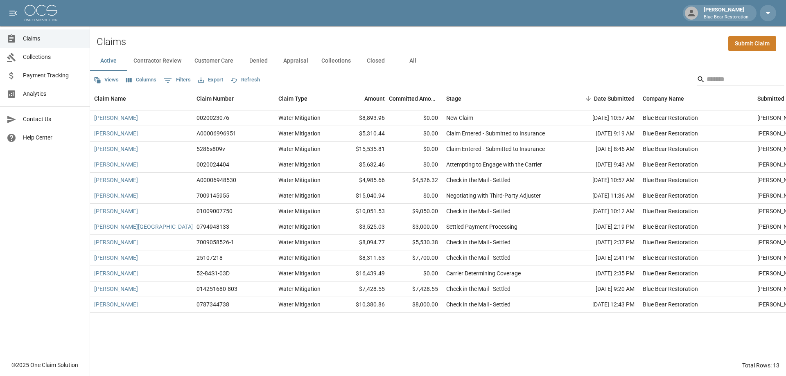  I want to click on div: Stage, so click(454, 99).